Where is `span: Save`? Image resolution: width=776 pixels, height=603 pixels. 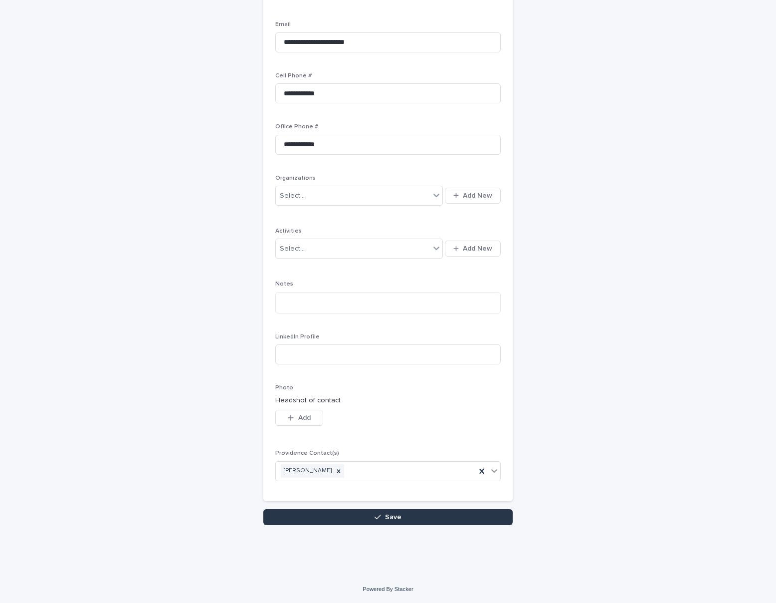 span: Save is located at coordinates (393, 517).